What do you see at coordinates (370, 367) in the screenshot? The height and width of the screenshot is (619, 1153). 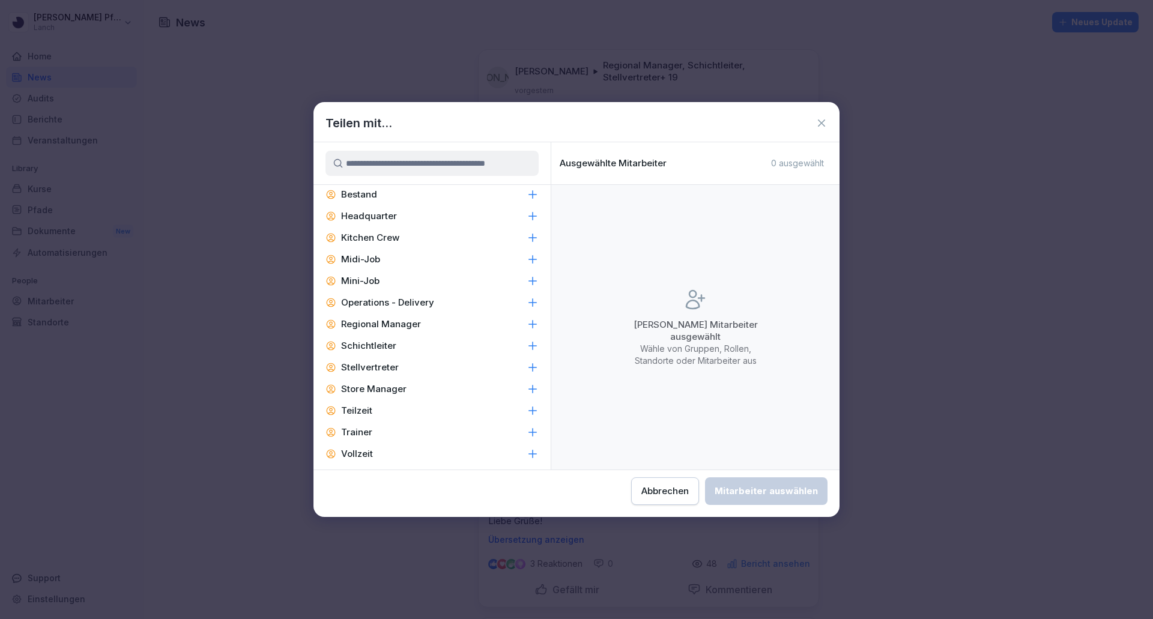 I see `p: Stellvertreter` at bounding box center [370, 367].